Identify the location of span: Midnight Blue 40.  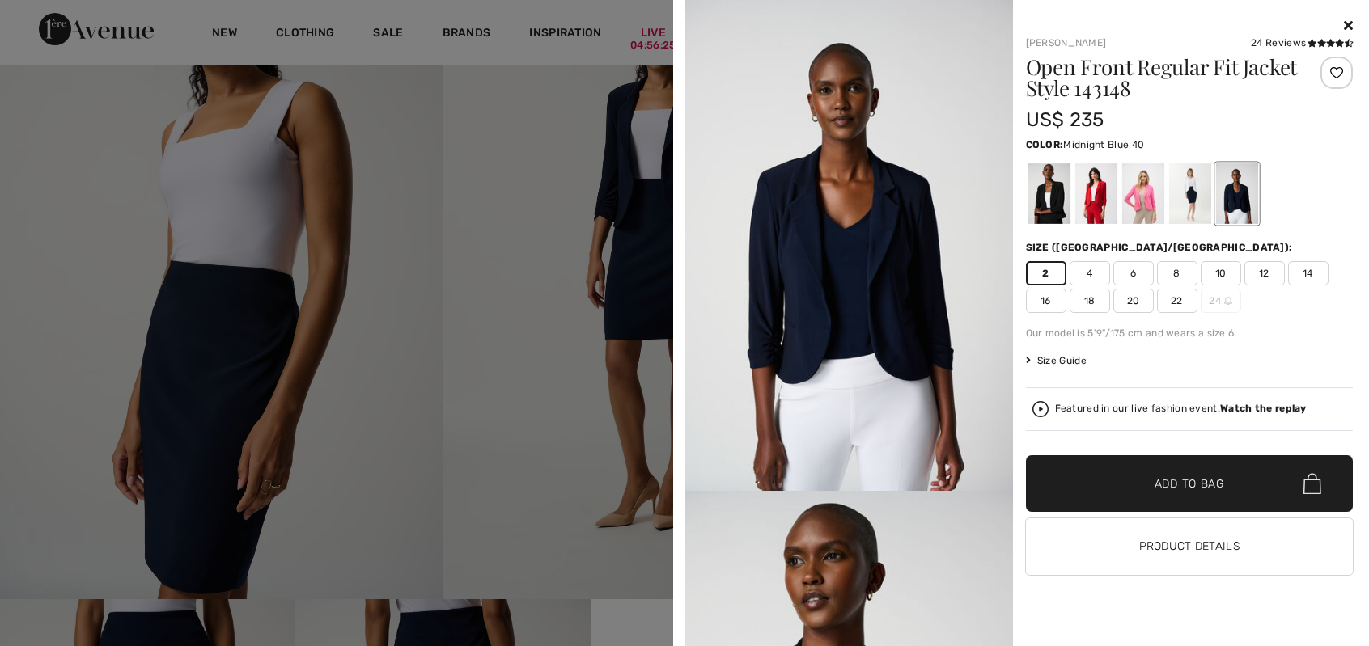
(1104, 145).